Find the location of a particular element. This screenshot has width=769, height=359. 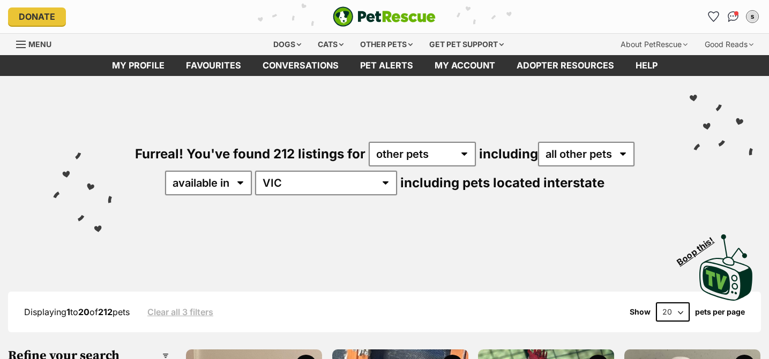

span: Menu is located at coordinates (40, 44).